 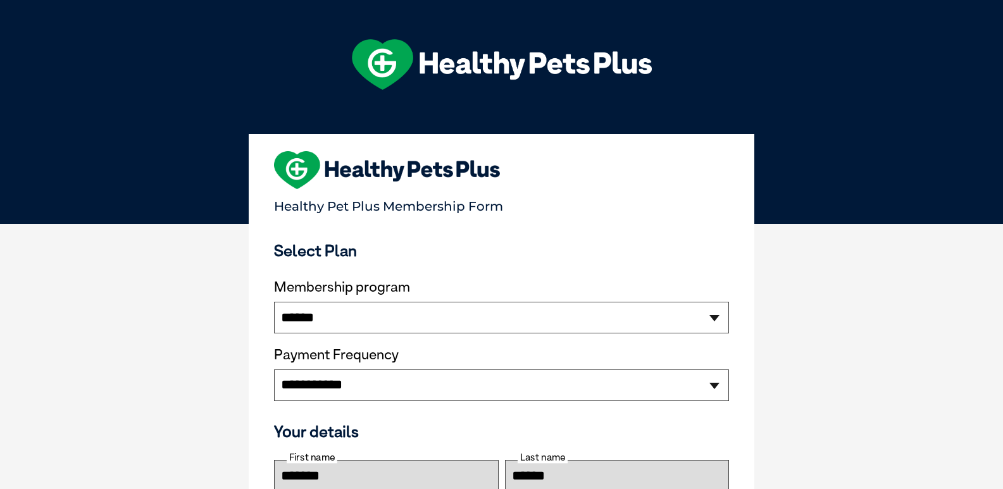 What do you see at coordinates (502, 65) in the screenshot?
I see `img: hpp-logo-landscape-green-white.png` at bounding box center [502, 65].